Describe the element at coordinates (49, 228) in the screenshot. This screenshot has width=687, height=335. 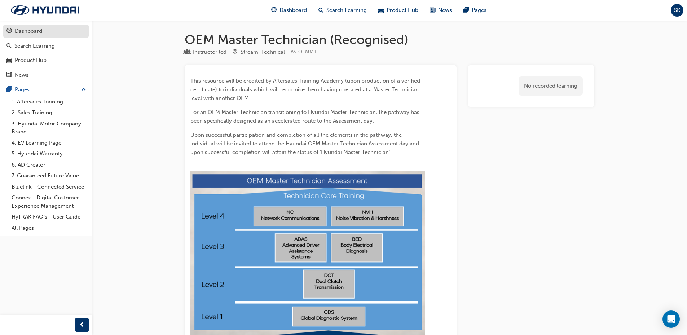
I see `a: All Pages` at that location.